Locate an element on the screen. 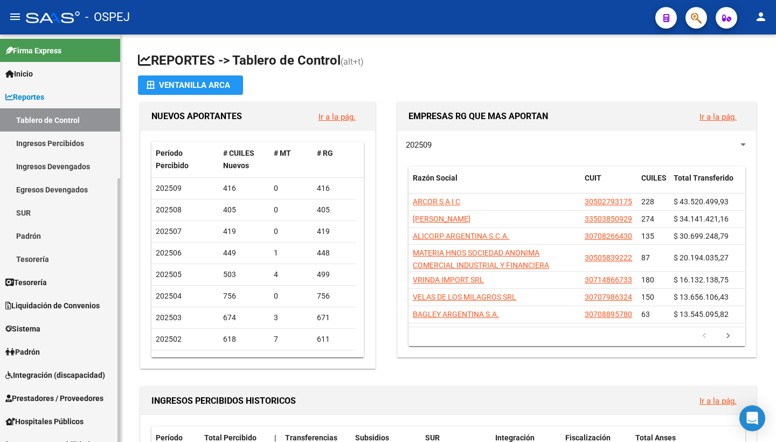 This screenshot has height=442, width=776. span: SUR is located at coordinates (432, 437).